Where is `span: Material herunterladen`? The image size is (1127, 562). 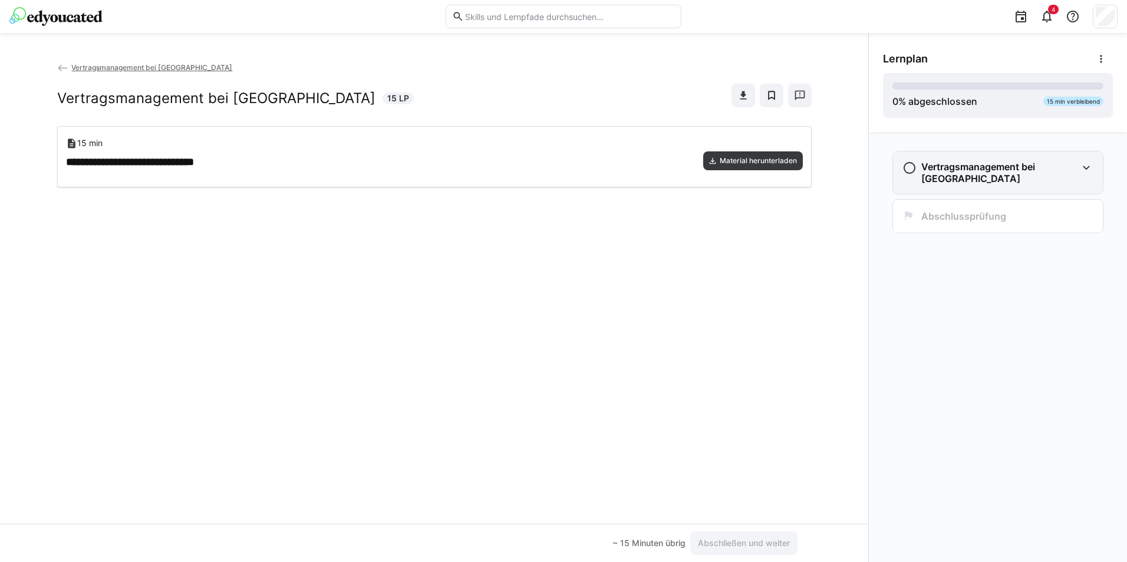
span: Material herunterladen is located at coordinates (758, 161).